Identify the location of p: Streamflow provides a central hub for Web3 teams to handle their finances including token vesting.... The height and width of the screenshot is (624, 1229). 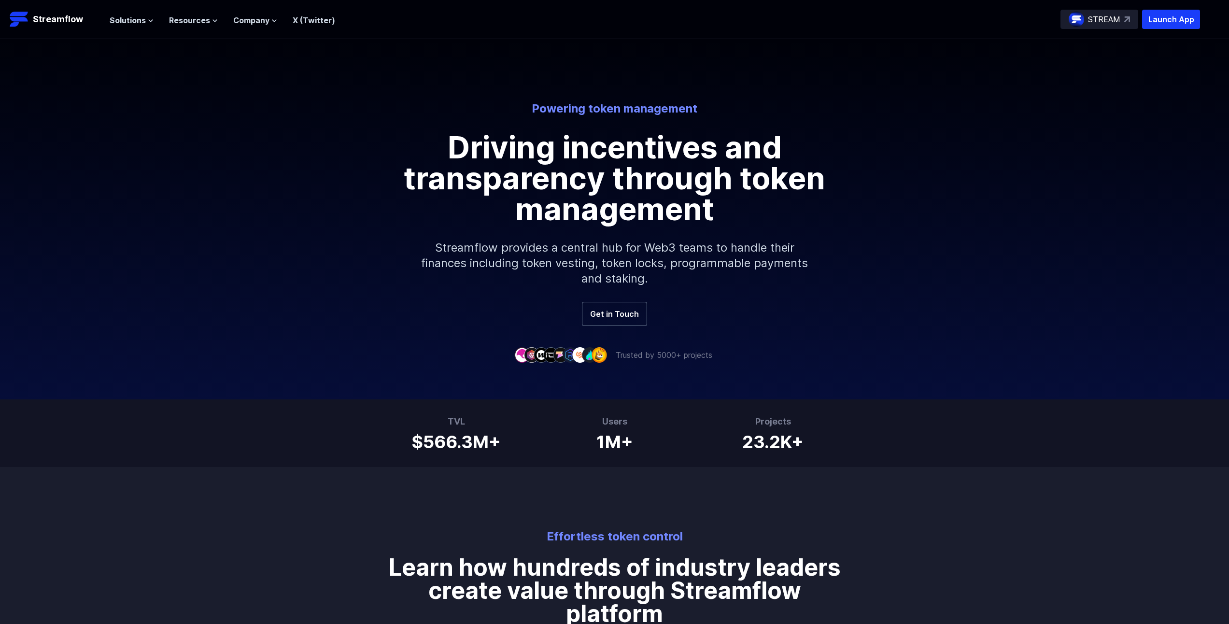
(615, 263).